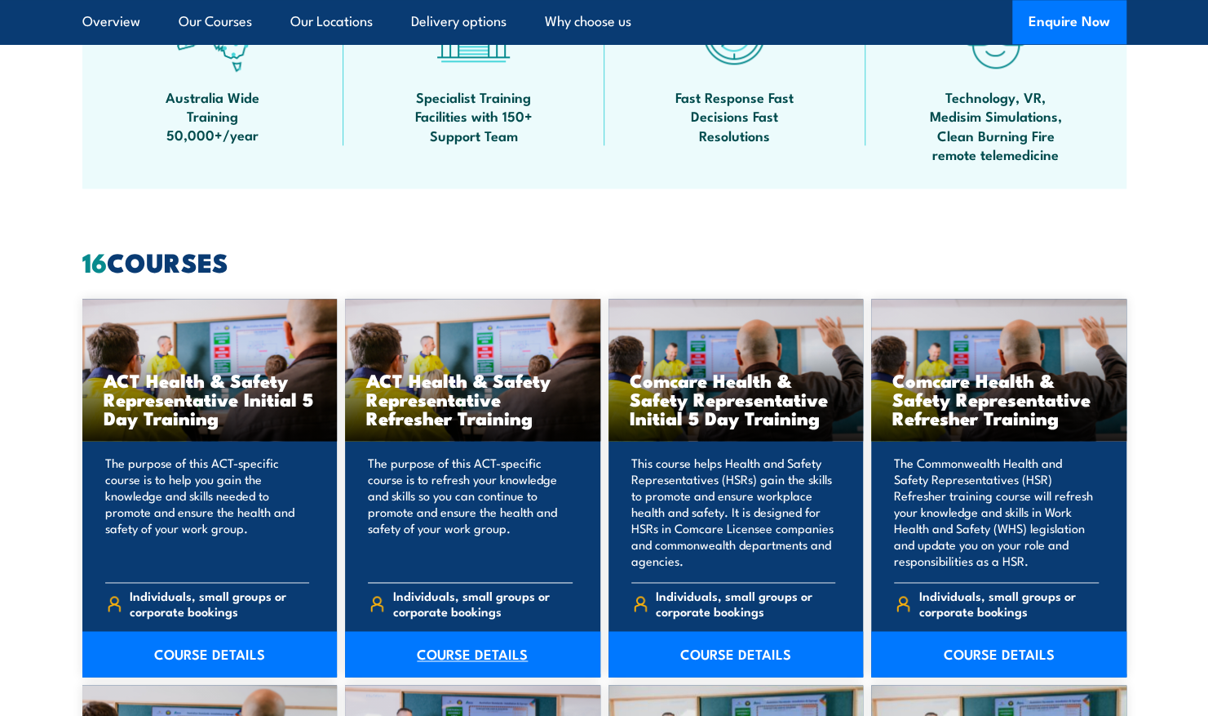  What do you see at coordinates (605, 261) in the screenshot?
I see `h2: COURSES` at bounding box center [605, 261].